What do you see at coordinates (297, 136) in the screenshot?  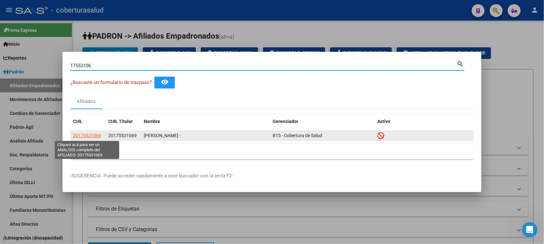 I see `span: B15 - Cobertura de Salud` at bounding box center [297, 136].